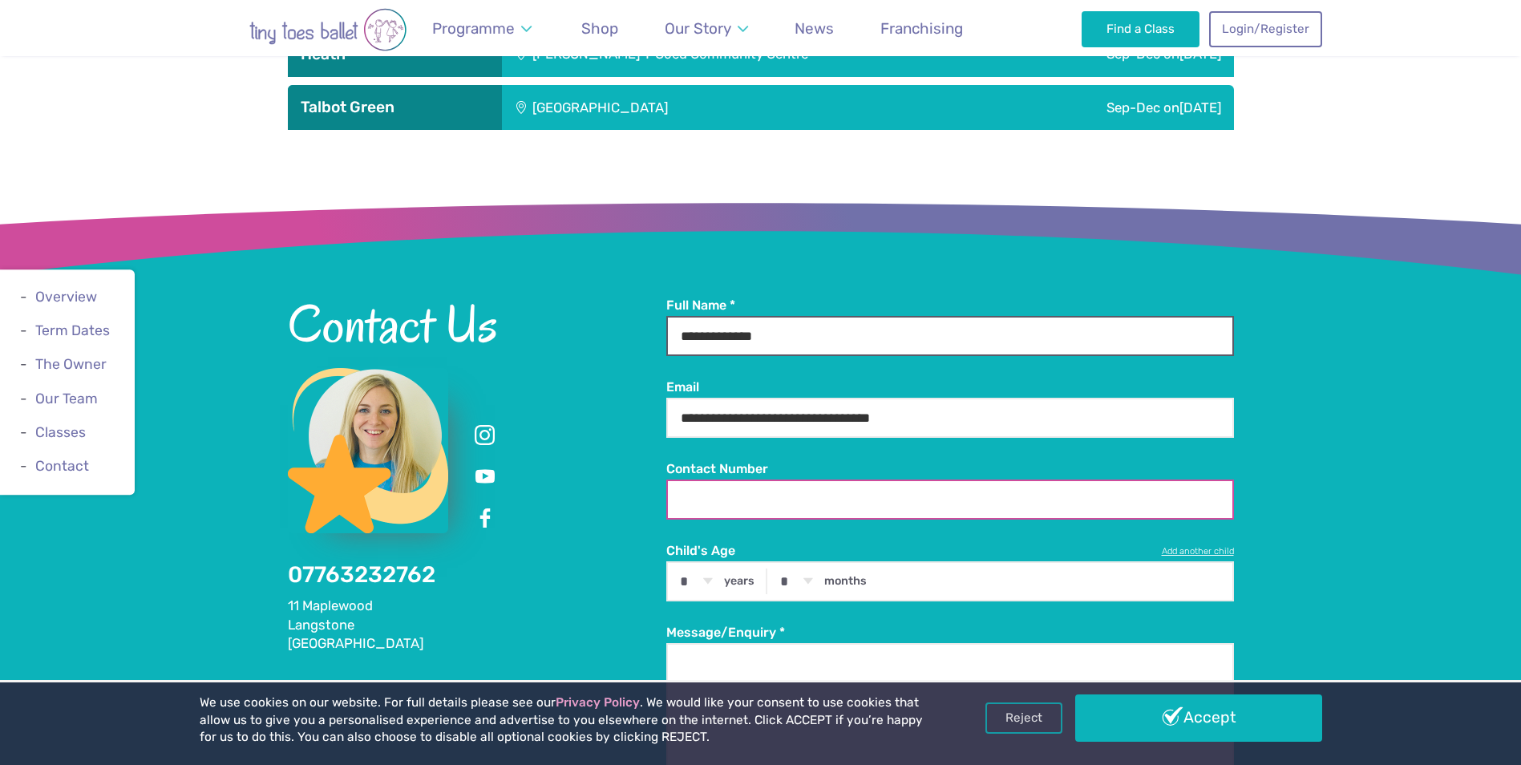 The height and width of the screenshot is (765, 1521). Describe the element at coordinates (815, 28) in the screenshot. I see `a: News` at that location.